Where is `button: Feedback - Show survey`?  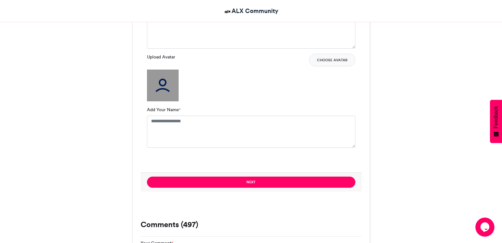
button: Feedback - Show survey is located at coordinates (496, 121).